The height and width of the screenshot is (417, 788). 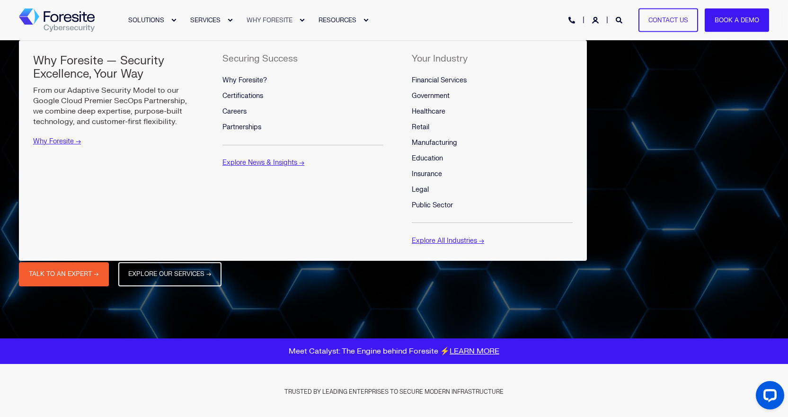 I want to click on span: Healthcare, so click(x=428, y=111).